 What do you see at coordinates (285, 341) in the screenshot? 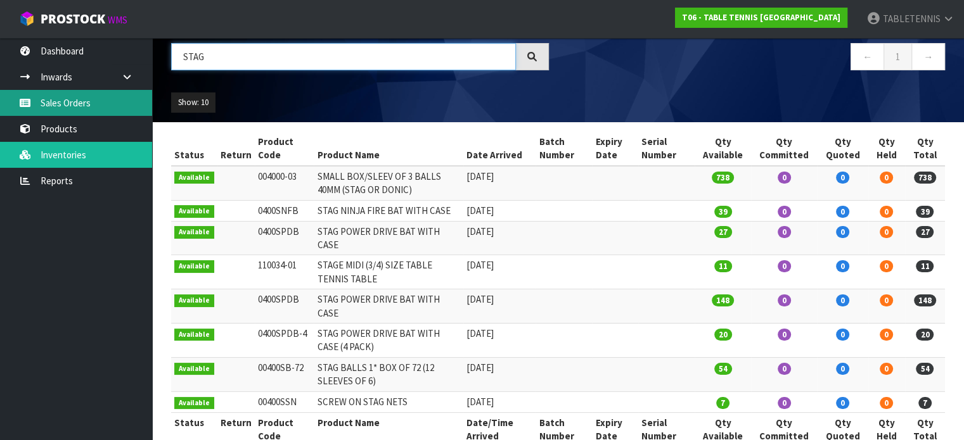
I see `td: 0400SPDB-4` at bounding box center [285, 341].